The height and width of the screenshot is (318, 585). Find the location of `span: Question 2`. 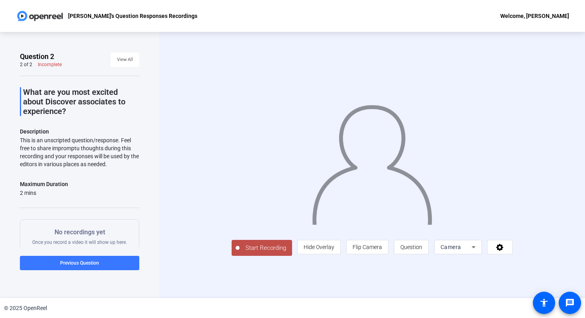

span: Question 2 is located at coordinates (37, 57).